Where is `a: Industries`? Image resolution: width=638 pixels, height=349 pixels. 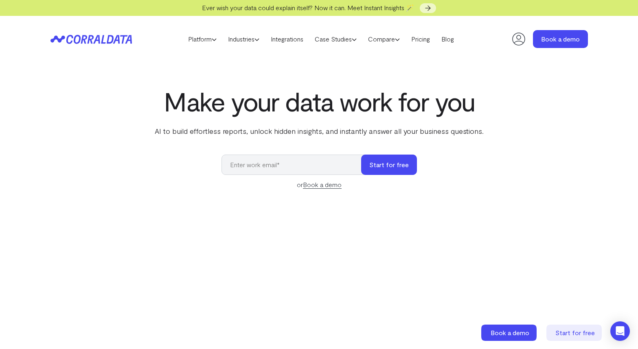
a: Industries is located at coordinates (243, 39).